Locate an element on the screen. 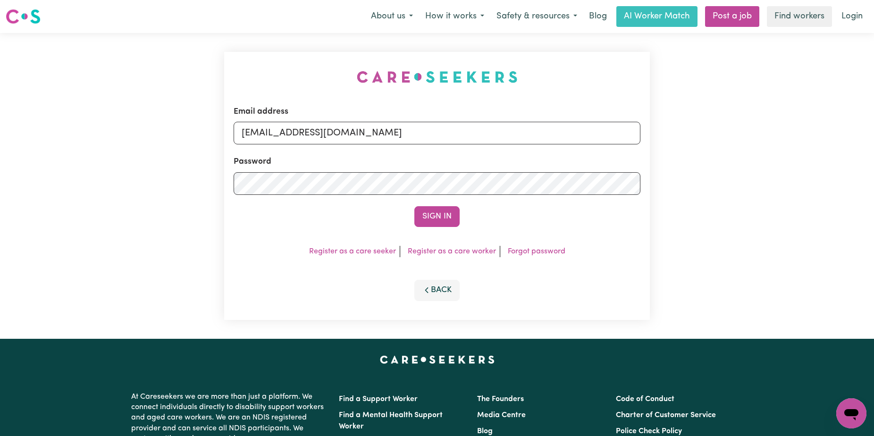  a: Charter of Customer Service is located at coordinates (666, 415).